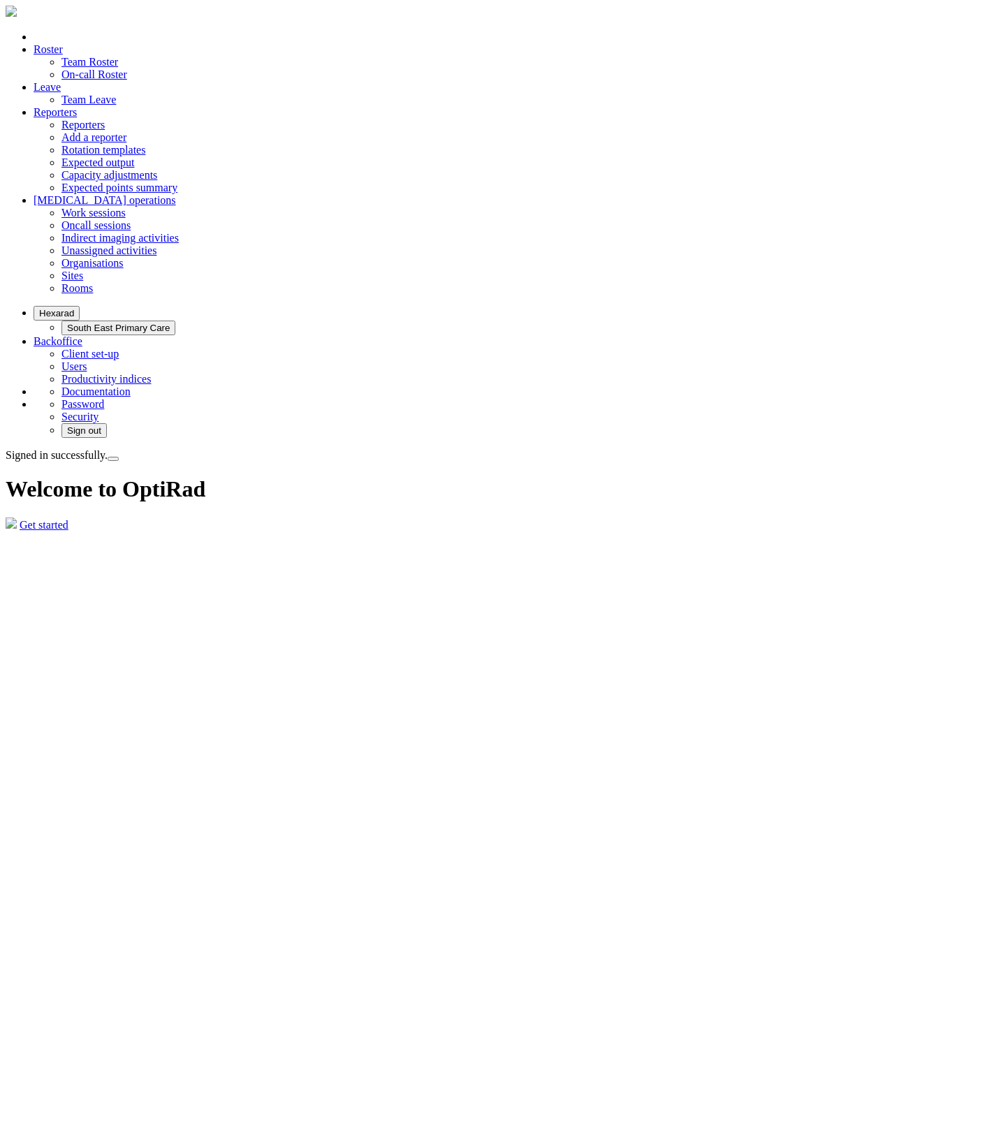 This screenshot has height=1123, width=985. Describe the element at coordinates (72, 275) in the screenshot. I see `a: Sites` at that location.